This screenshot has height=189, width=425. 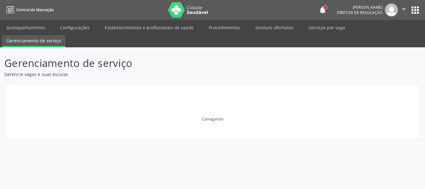 What do you see at coordinates (359, 12) in the screenshot?
I see `span: Diretor de regulação` at bounding box center [359, 12].